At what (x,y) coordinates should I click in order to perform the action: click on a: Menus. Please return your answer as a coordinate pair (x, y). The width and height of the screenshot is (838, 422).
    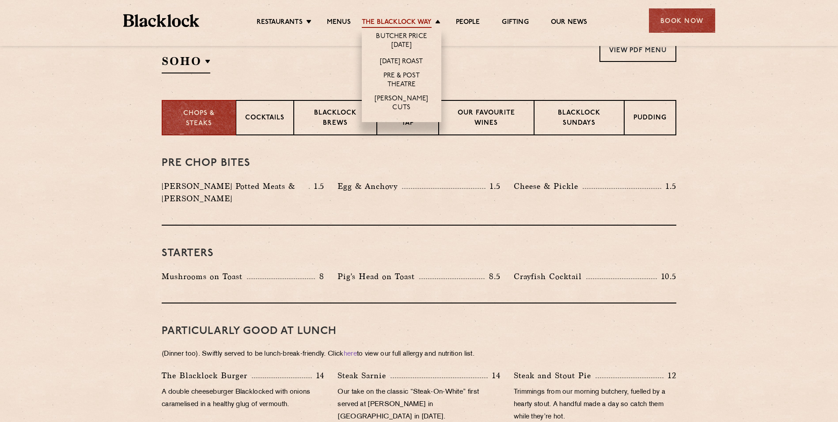
    Looking at the image, I should click on (339, 23).